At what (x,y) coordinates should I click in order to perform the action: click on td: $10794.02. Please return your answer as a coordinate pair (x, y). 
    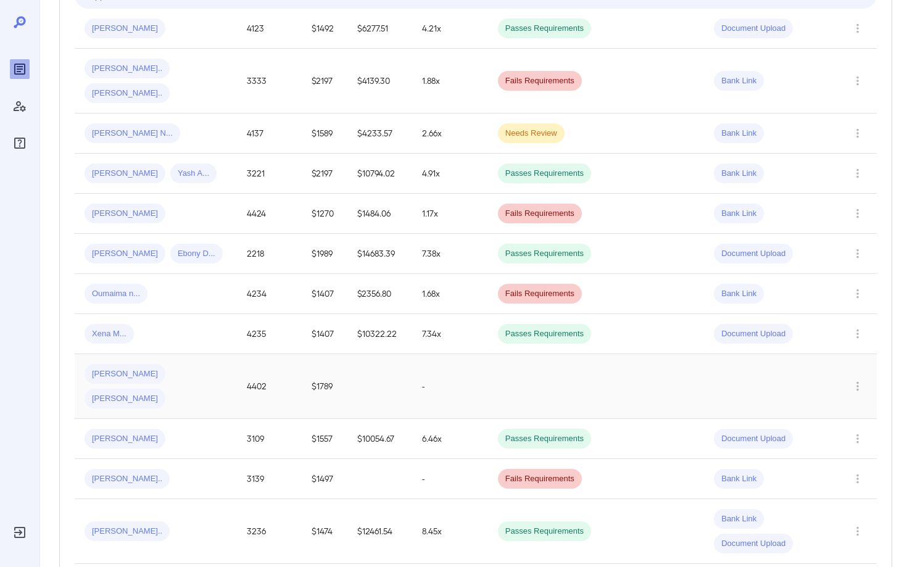
    Looking at the image, I should click on (380, 173).